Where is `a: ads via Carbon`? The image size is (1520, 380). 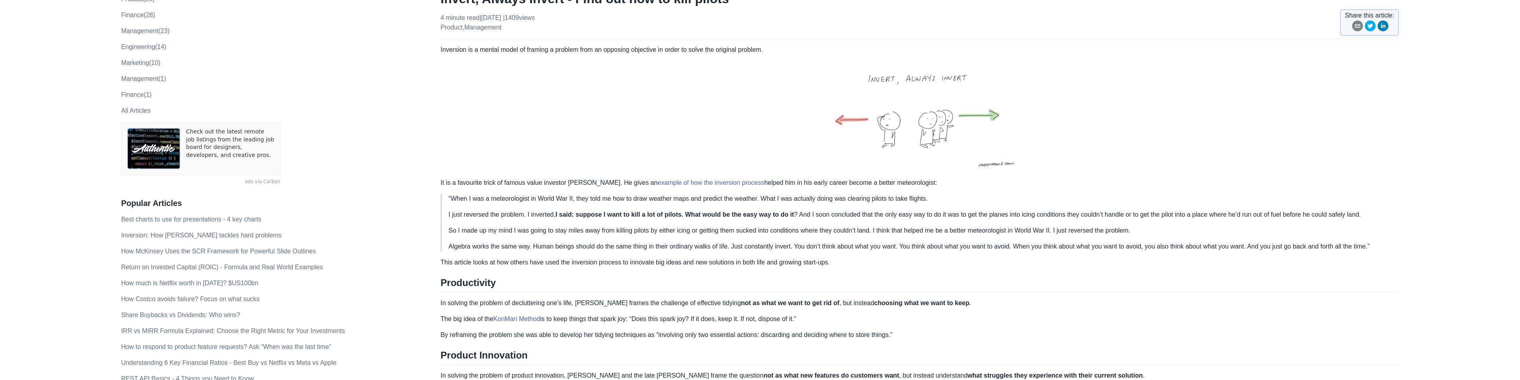
a: ads via Carbon is located at coordinates (201, 182).